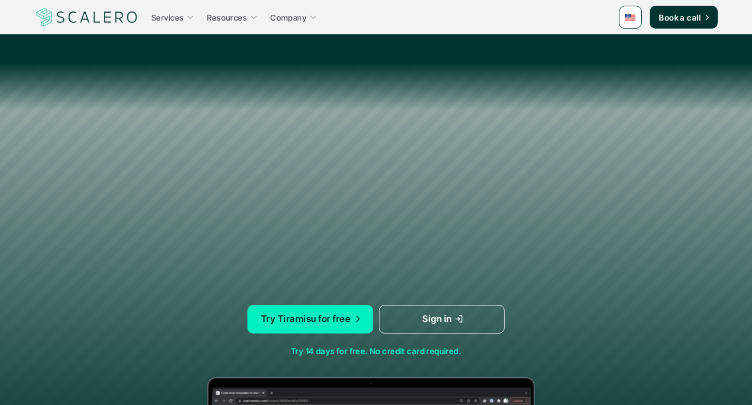  Describe the element at coordinates (684, 17) in the screenshot. I see `a: Book a call` at that location.